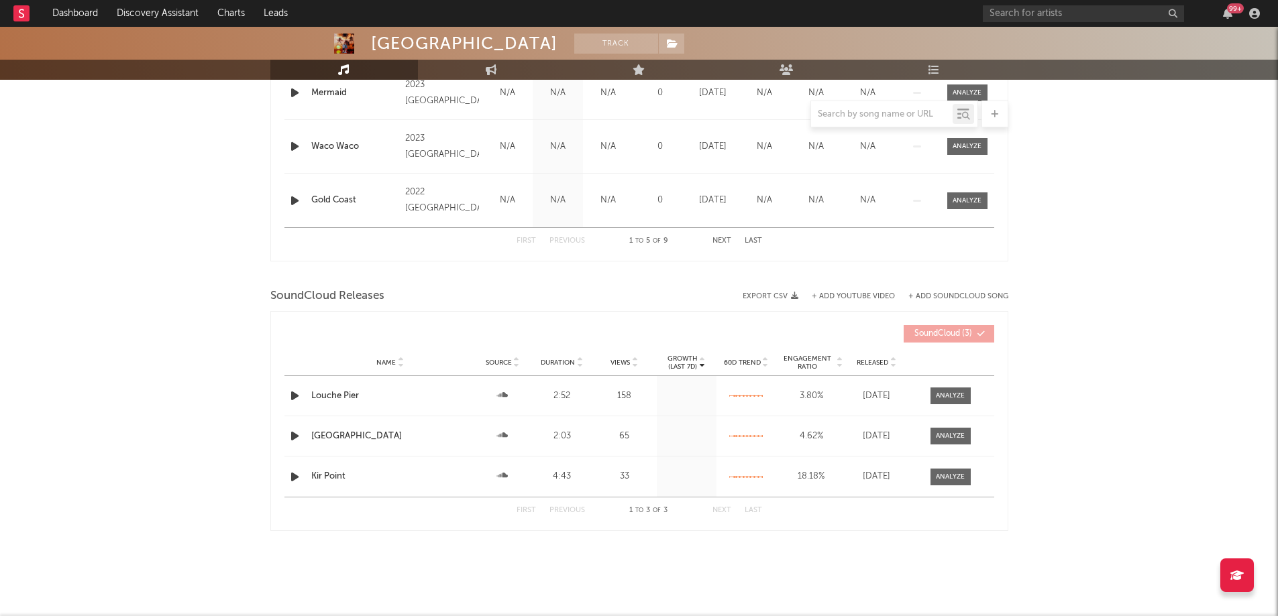  What do you see at coordinates (562, 437) in the screenshot?
I see `div: 2:03` at bounding box center [562, 437].